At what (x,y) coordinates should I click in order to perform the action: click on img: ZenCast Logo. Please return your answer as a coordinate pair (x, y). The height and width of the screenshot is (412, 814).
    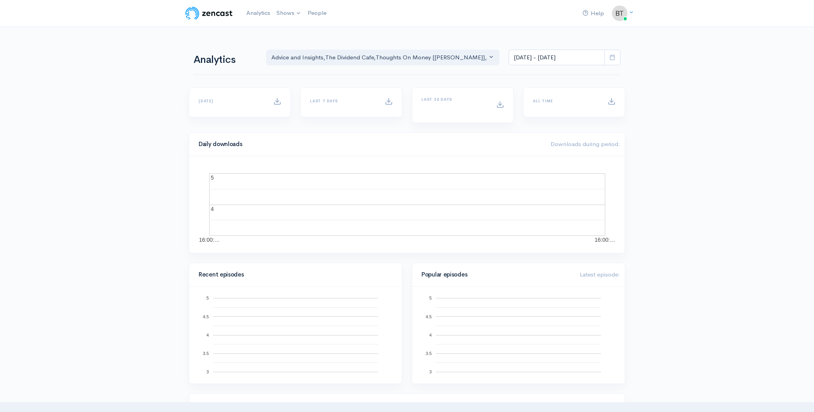
    Looking at the image, I should click on (209, 13).